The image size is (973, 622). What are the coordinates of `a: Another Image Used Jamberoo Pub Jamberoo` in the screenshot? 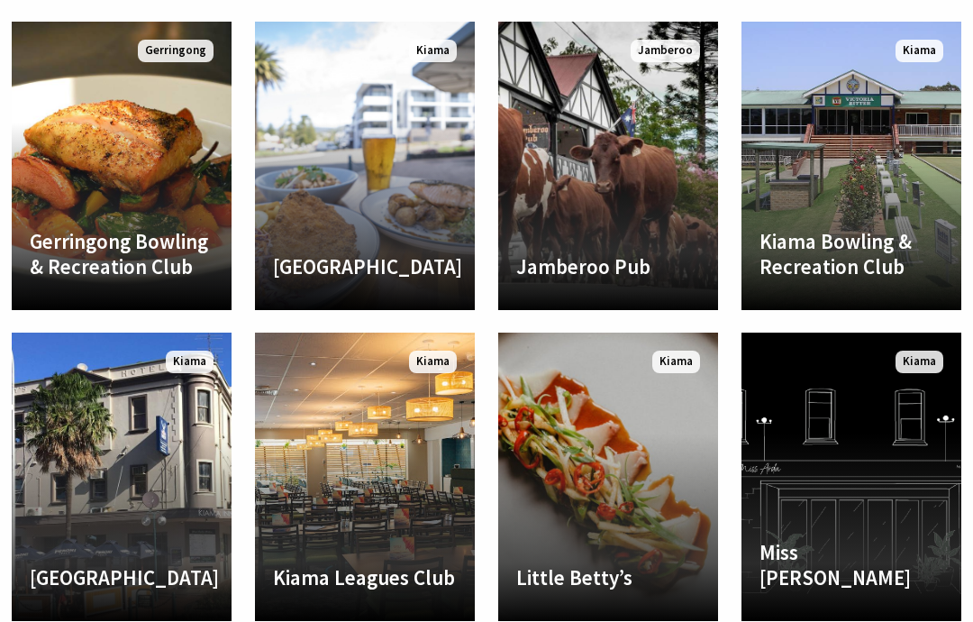 It's located at (608, 166).